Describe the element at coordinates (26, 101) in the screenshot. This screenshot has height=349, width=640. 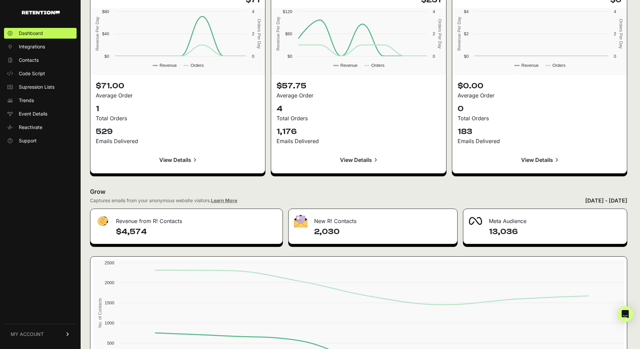
I see `span: Trends` at that location.